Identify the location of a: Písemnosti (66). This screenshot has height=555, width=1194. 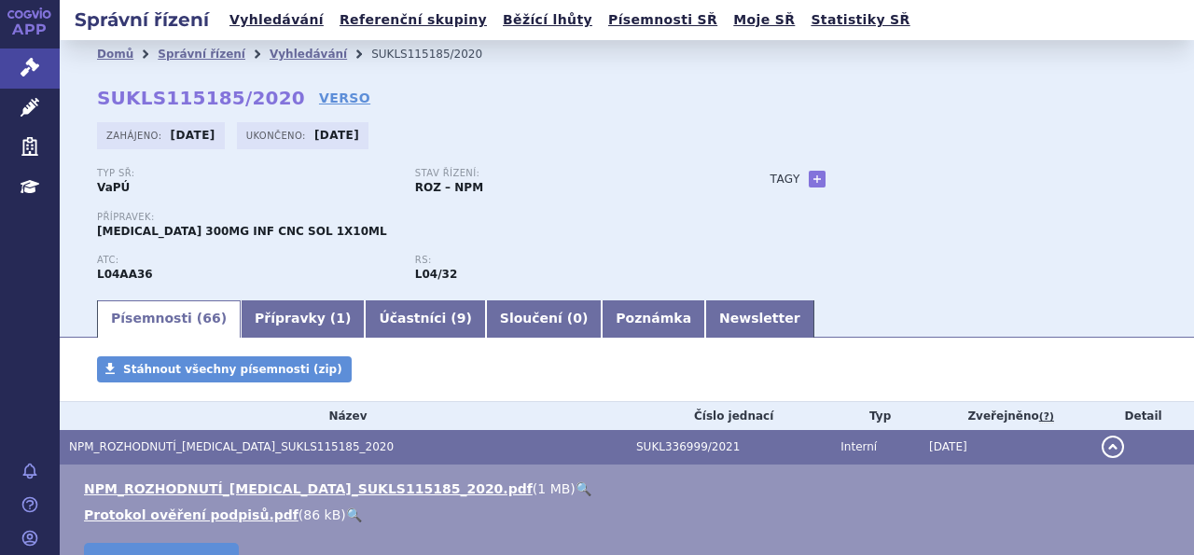
(169, 319).